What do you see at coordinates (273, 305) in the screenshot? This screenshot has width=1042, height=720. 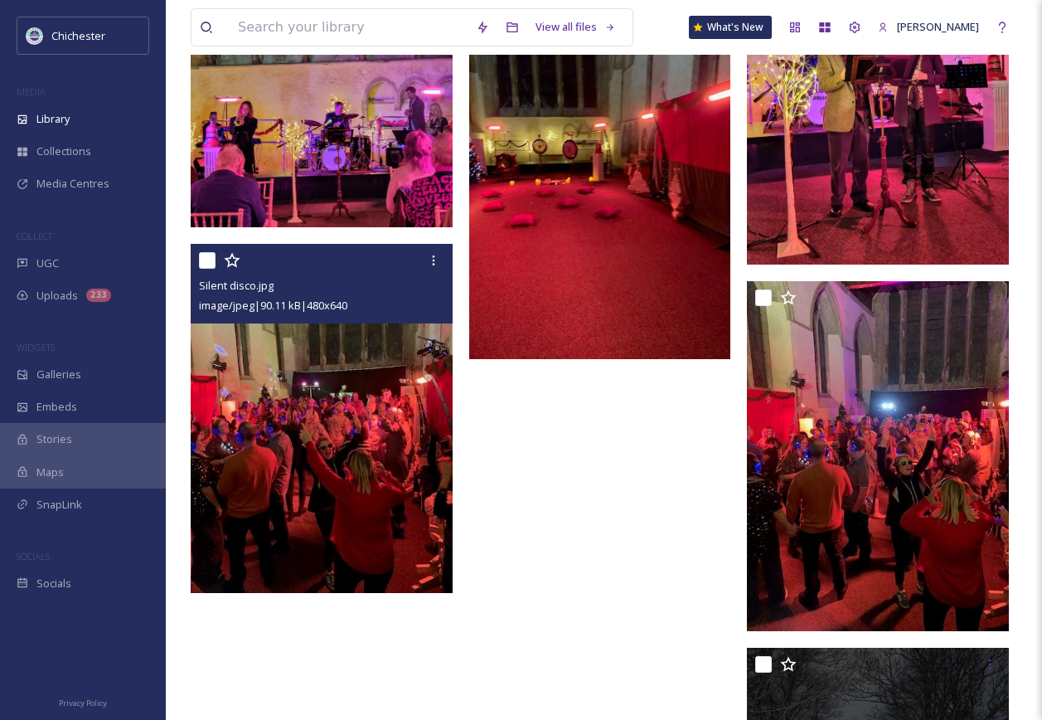 I see `span: image/jpeg | 90.11 kB | 480 x 640` at bounding box center [273, 305].